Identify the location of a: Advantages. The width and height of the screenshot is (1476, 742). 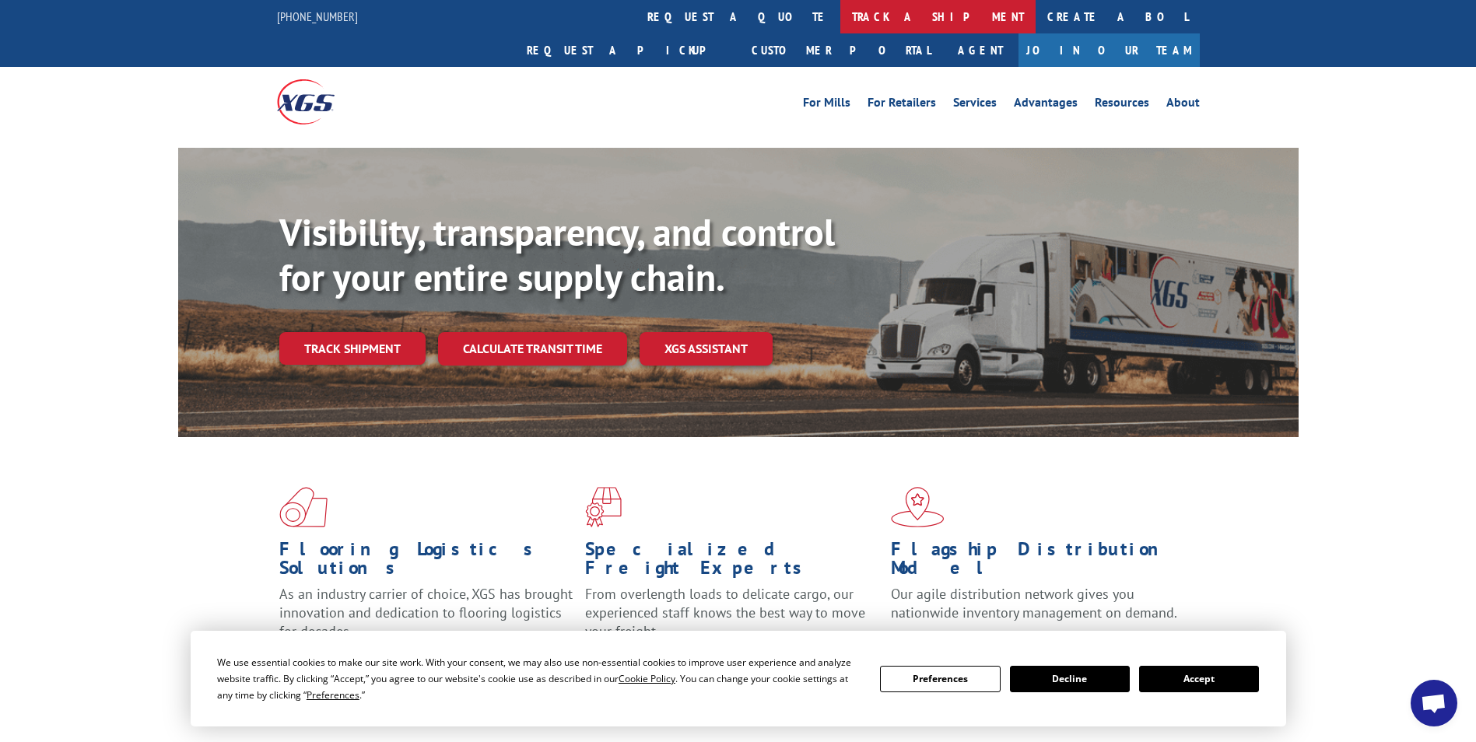
(1045, 105).